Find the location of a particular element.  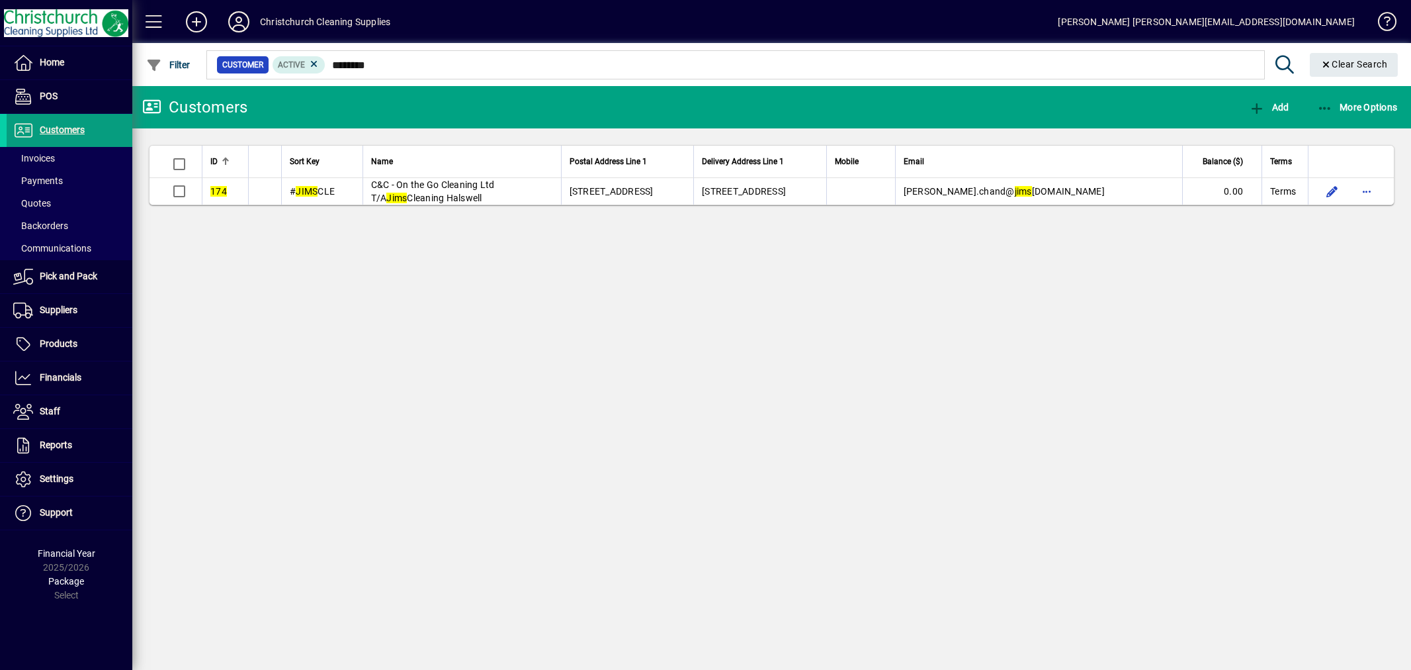

span: Products is located at coordinates (58, 343).